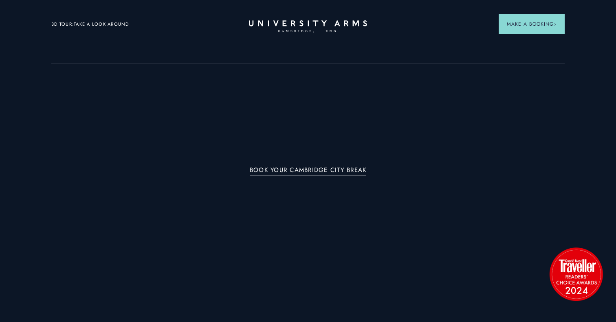 This screenshot has height=322, width=616. What do you see at coordinates (531, 24) in the screenshot?
I see `button: Make a BookingArrow icon` at bounding box center [531, 24].